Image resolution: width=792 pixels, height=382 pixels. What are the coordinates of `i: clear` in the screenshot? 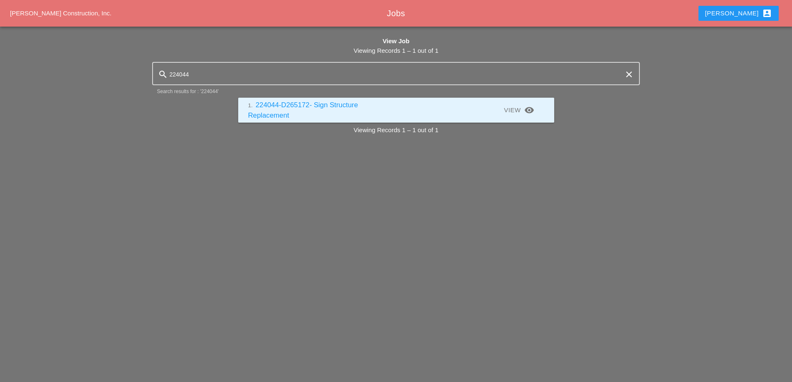 It's located at (629, 74).